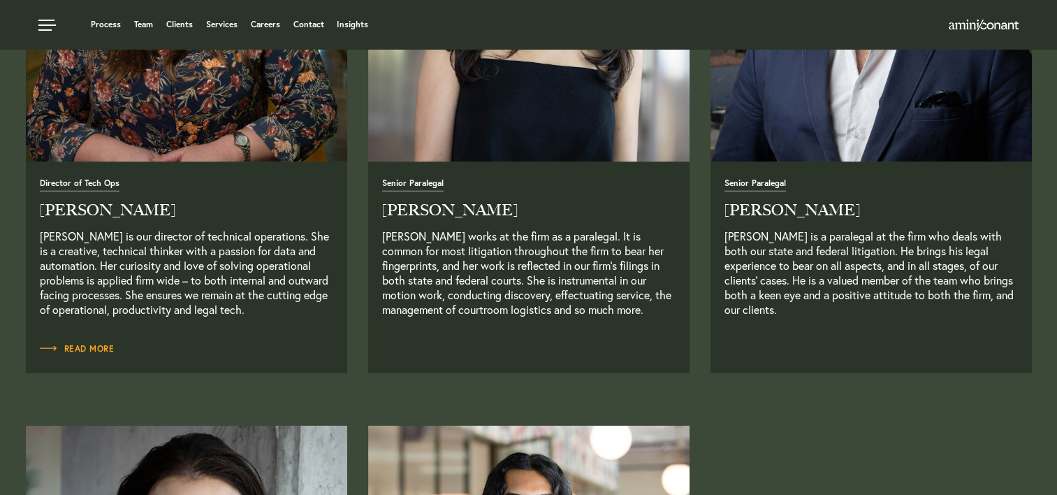 The image size is (1057, 495). Describe the element at coordinates (221, 24) in the screenshot. I see `a: Services` at that location.